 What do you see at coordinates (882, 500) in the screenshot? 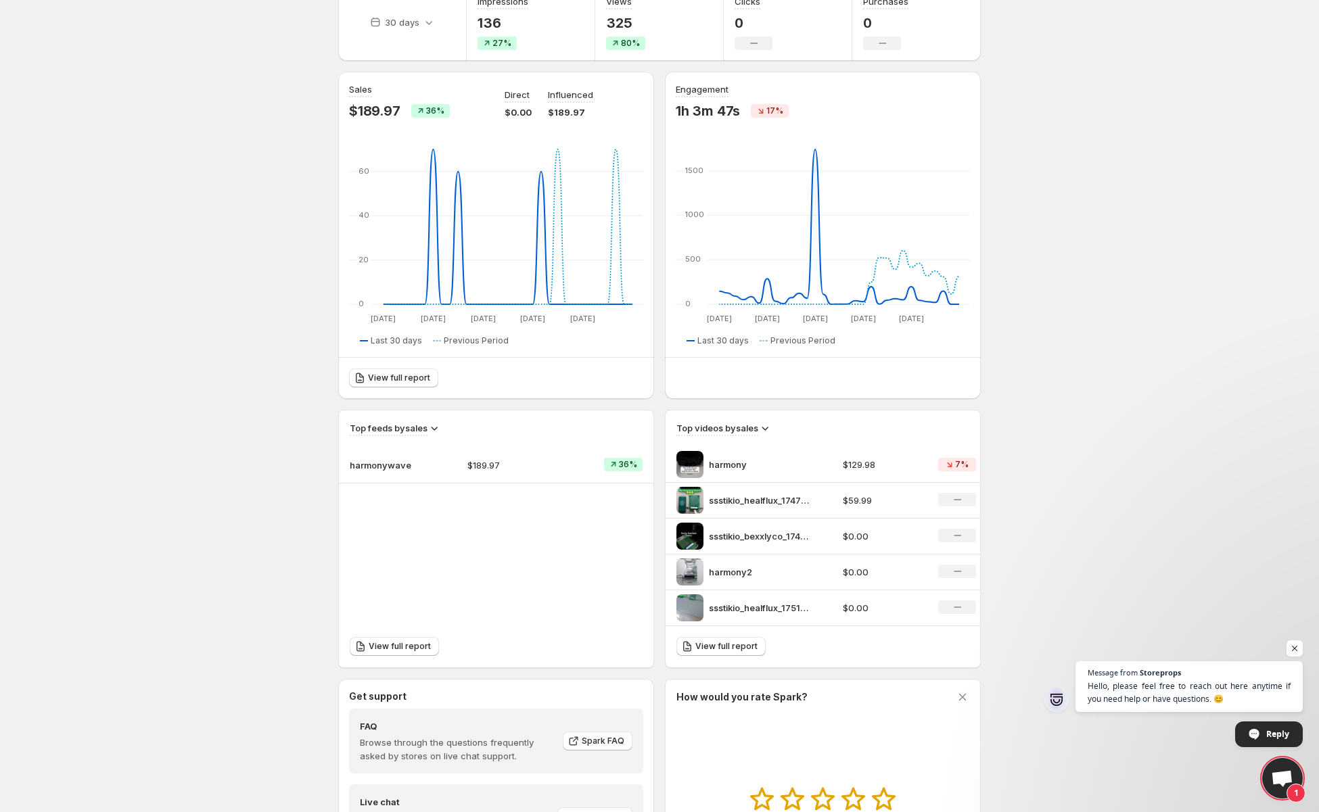
I see `p: $59.99` at bounding box center [882, 500].